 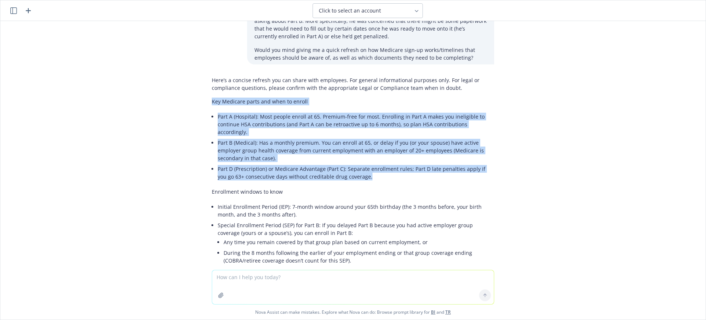 I want to click on button: Click to select an account, so click(x=368, y=11).